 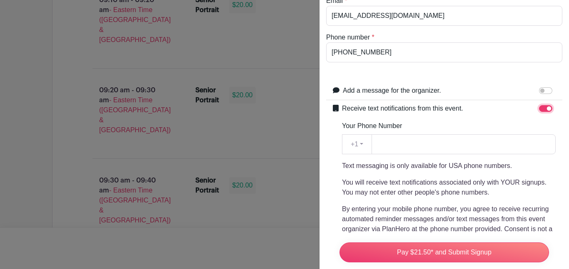 What do you see at coordinates (357, 144) in the screenshot?
I see `button: +1` at bounding box center [357, 144].